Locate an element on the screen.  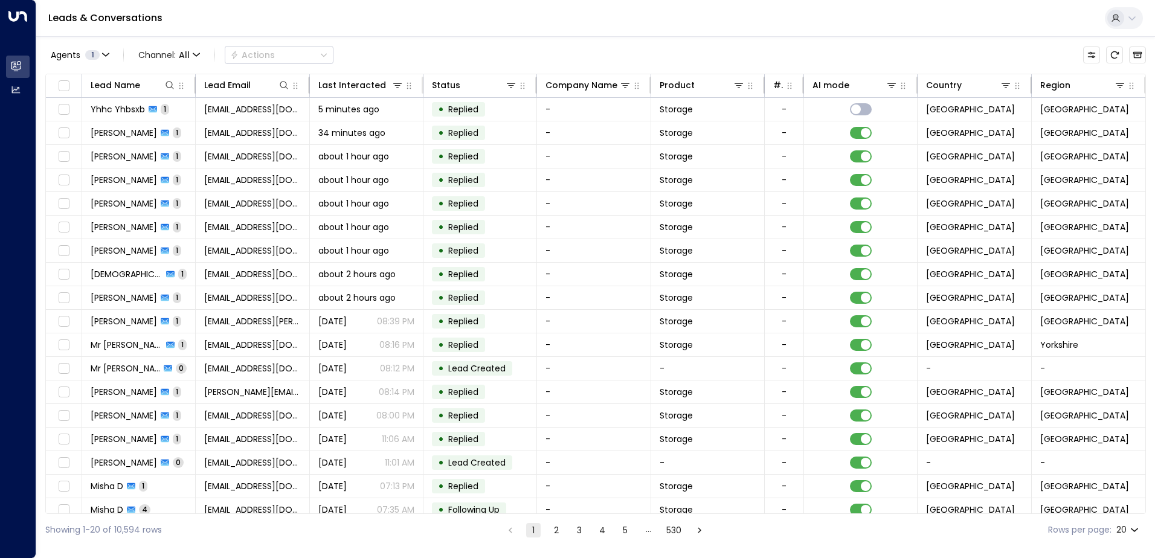
span: Oxfordshire is located at coordinates (1085, 133).